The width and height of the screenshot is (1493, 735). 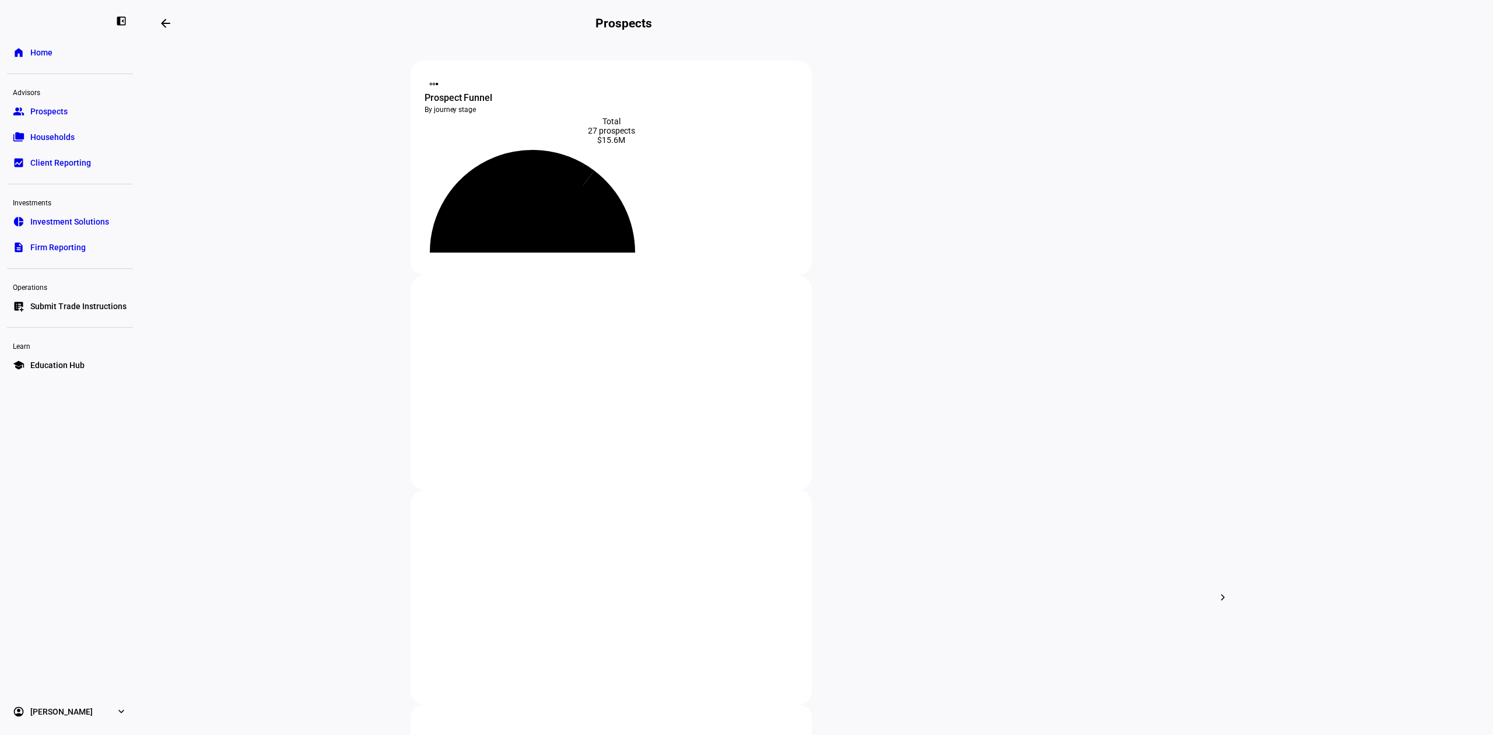 What do you see at coordinates (611, 140) in the screenshot?
I see `div: $15.6M` at bounding box center [611, 140].